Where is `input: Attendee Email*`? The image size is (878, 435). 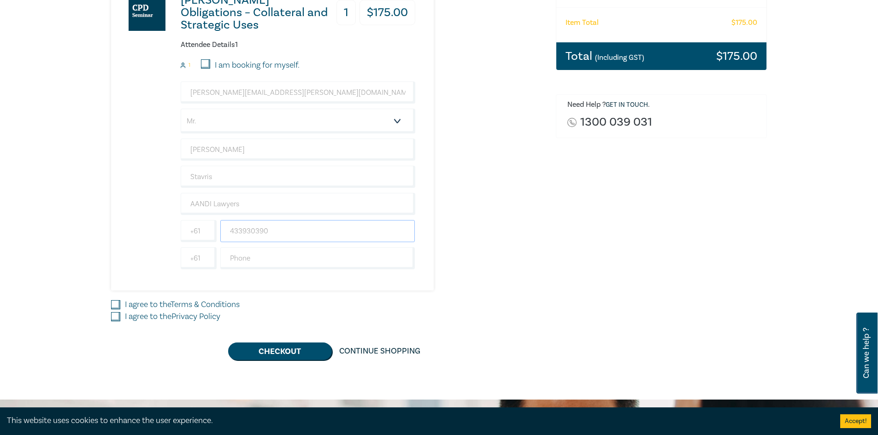 input: Attendee Email* is located at coordinates (298, 93).